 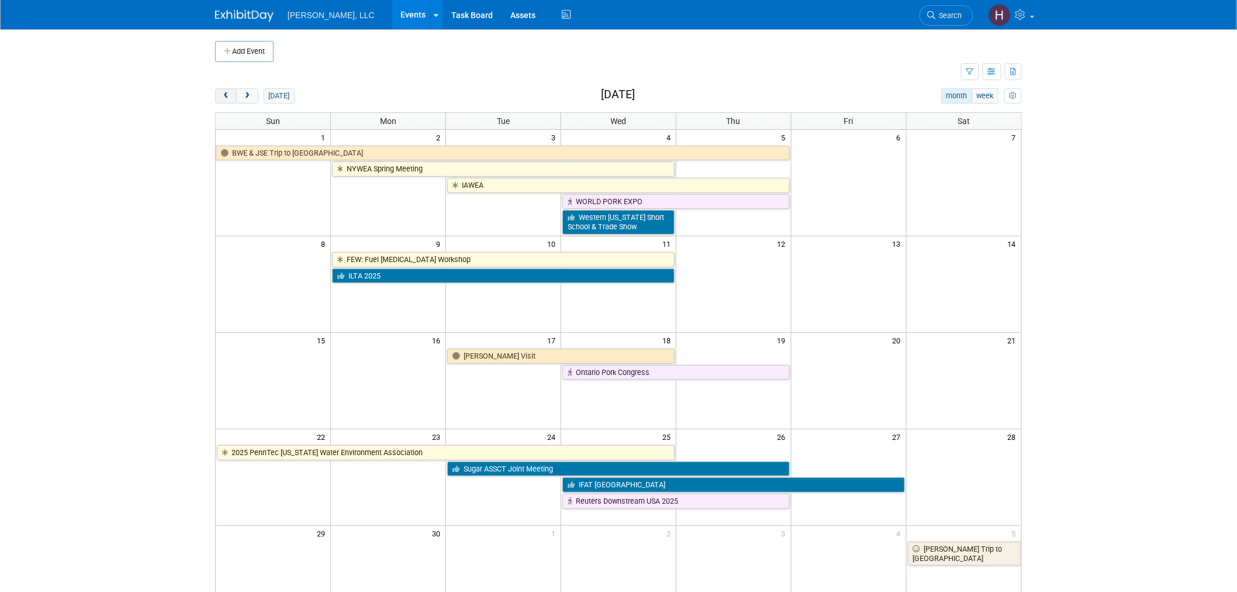 What do you see at coordinates (676, 202) in the screenshot?
I see `a: WORLD PORK EXPO` at bounding box center [676, 202].